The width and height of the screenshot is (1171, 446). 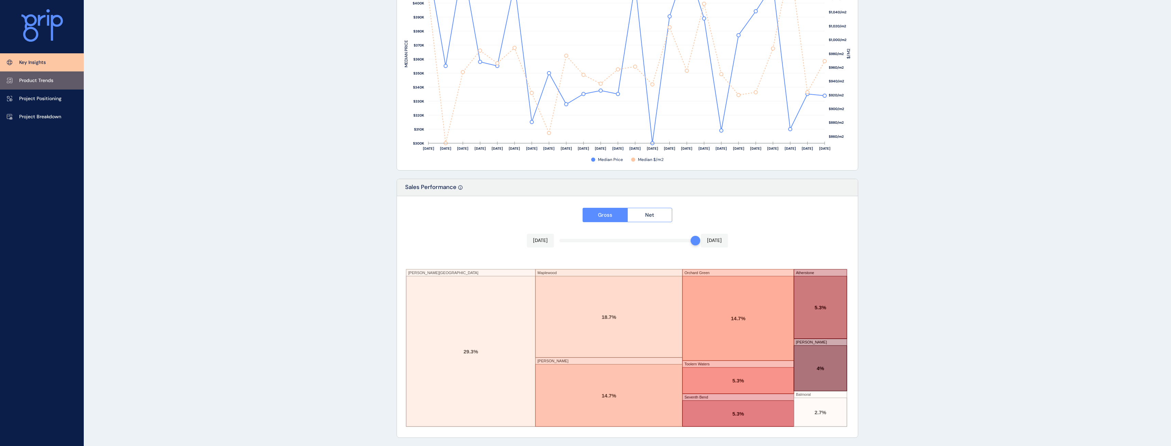 What do you see at coordinates (837, 54) in the screenshot?
I see `text: $980/m2` at bounding box center [837, 54].